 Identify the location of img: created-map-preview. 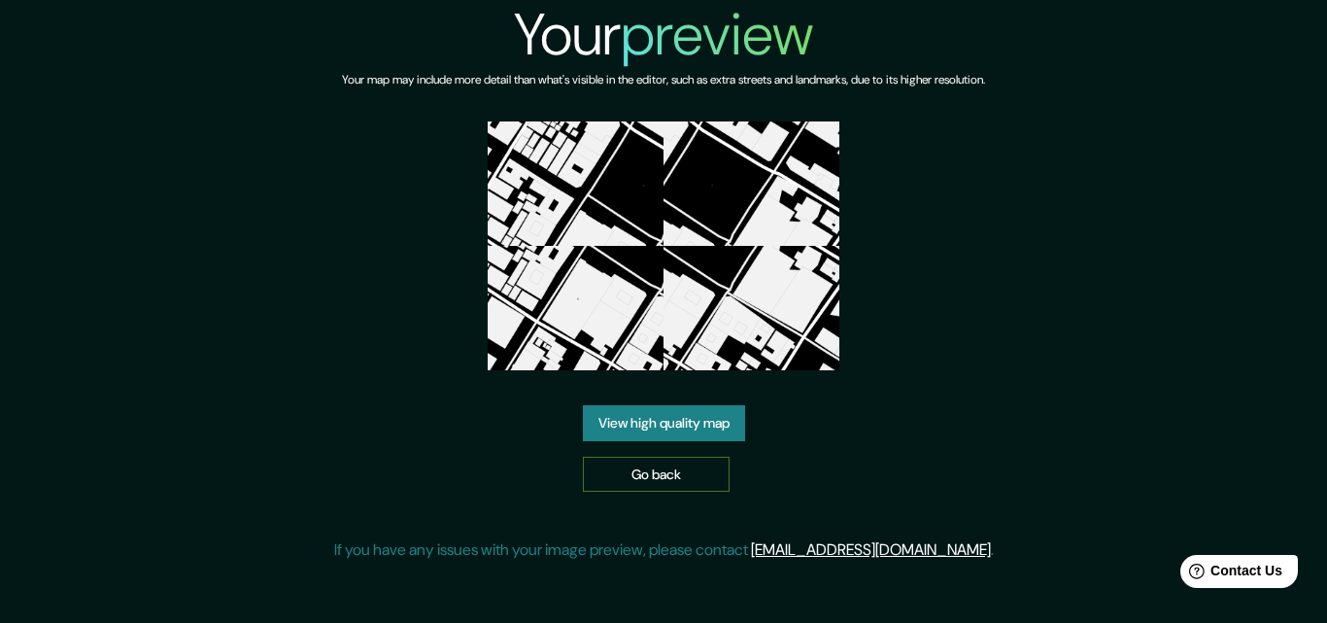
(663, 246).